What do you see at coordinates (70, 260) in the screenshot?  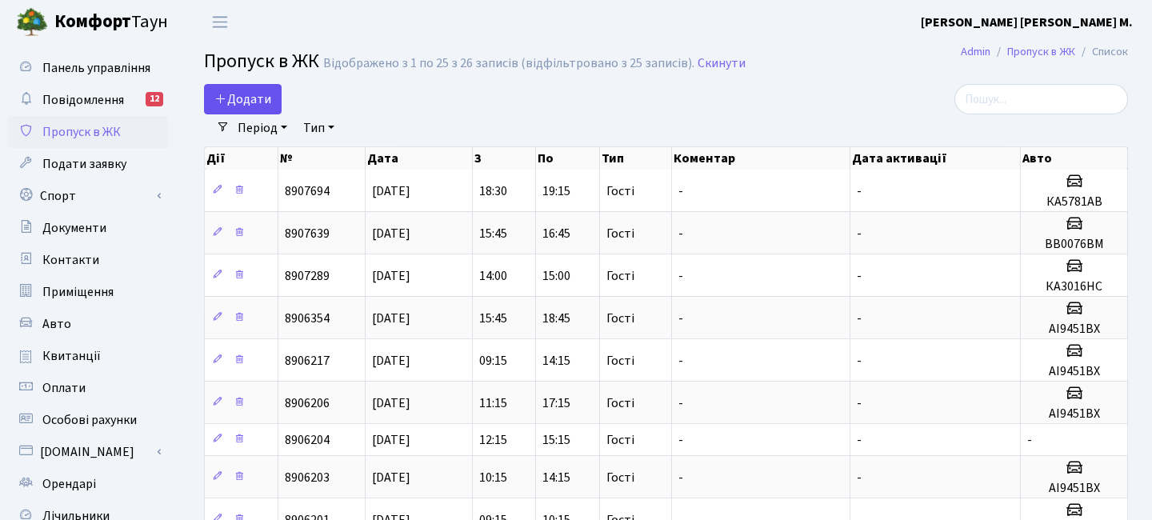 I see `span: Контакти` at bounding box center [70, 260].